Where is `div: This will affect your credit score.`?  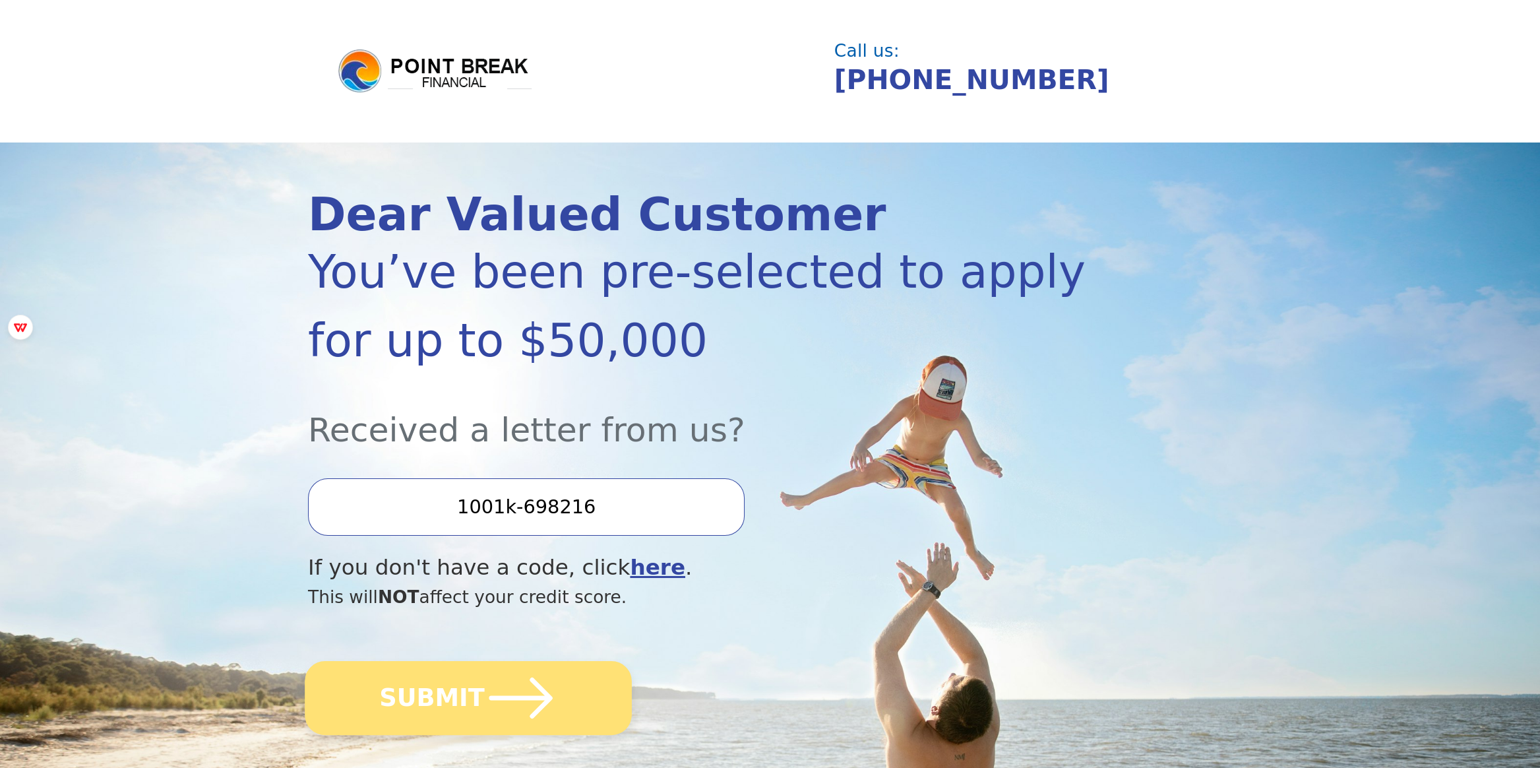
div: This will affect your credit score. is located at coordinates (700, 597).